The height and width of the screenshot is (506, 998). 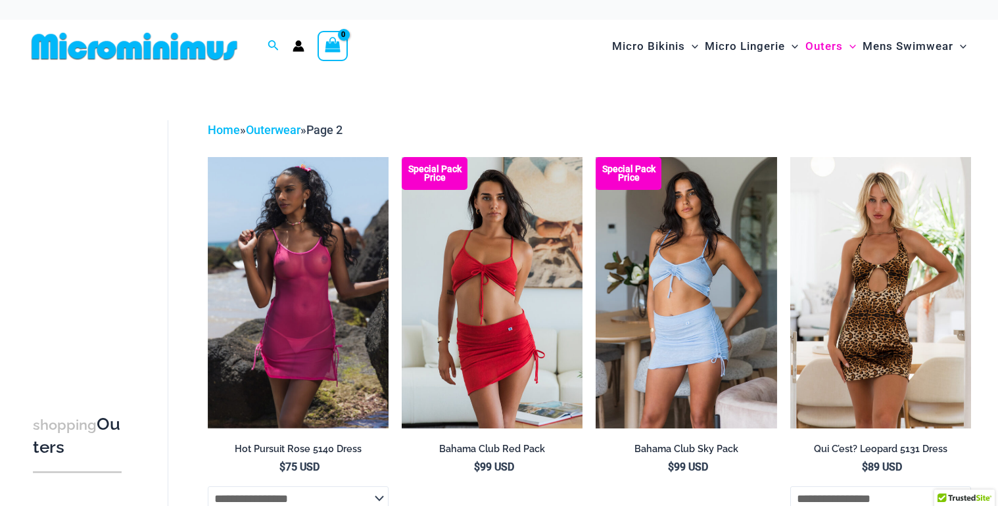 What do you see at coordinates (824, 46) in the screenshot?
I see `span: Outers` at bounding box center [824, 46].